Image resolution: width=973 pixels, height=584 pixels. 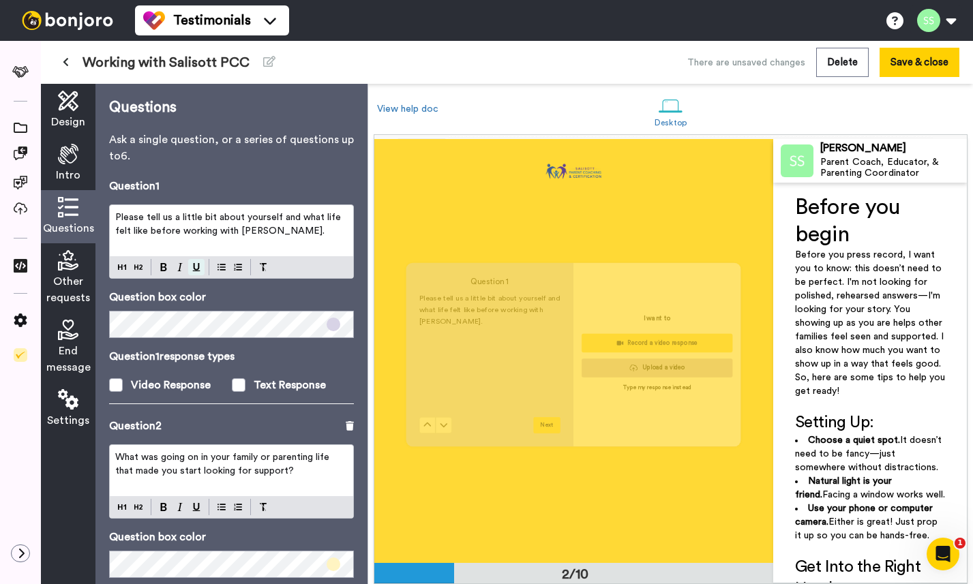 I want to click on button: Save & close, so click(x=919, y=62).